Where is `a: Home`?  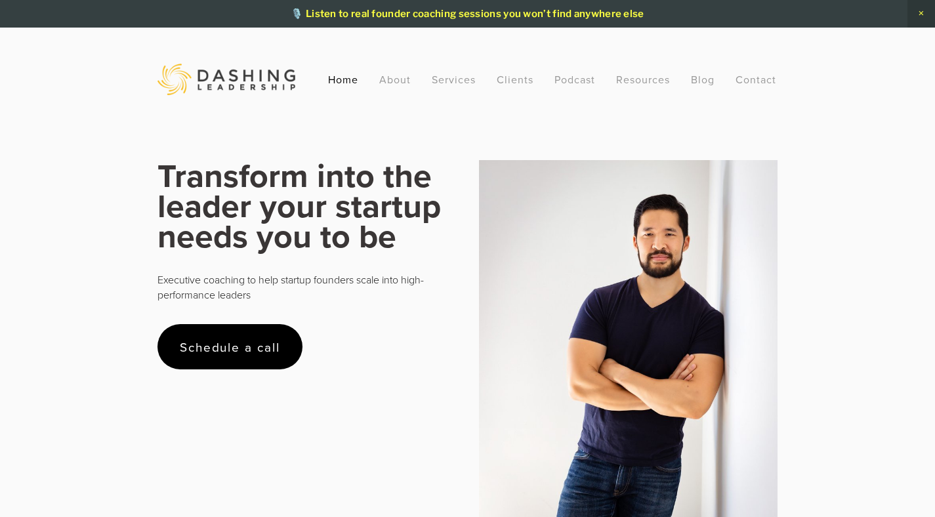
a: Home is located at coordinates (343, 79).